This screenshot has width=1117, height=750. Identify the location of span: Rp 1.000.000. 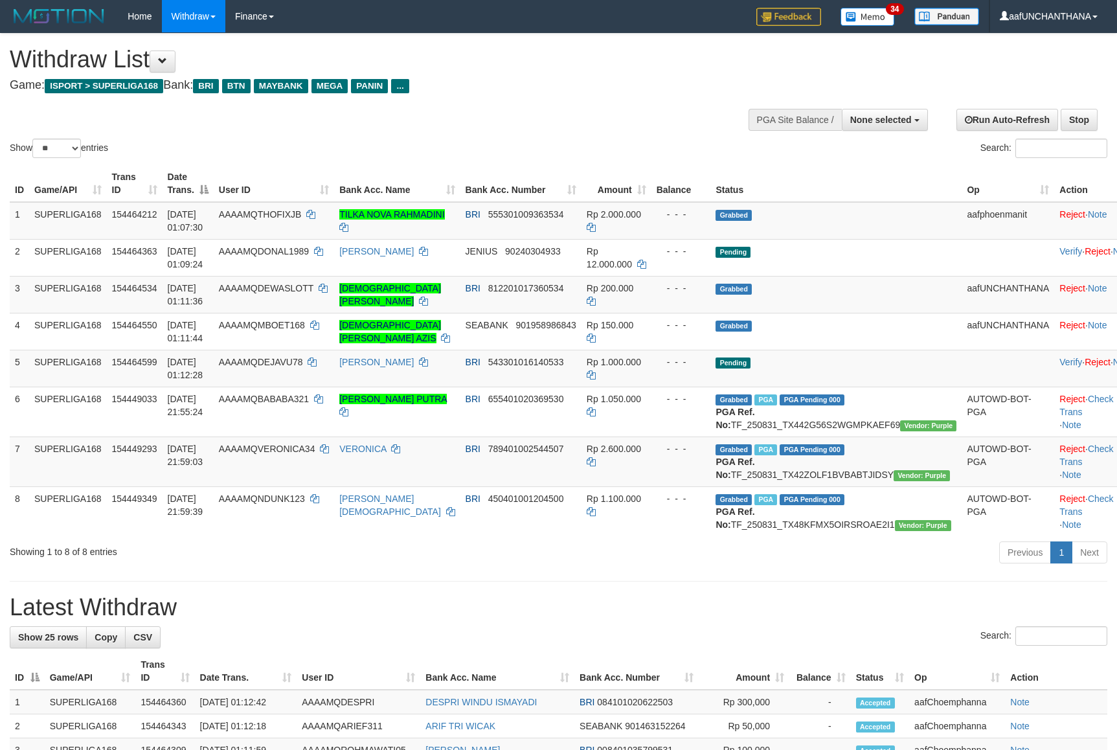
(614, 362).